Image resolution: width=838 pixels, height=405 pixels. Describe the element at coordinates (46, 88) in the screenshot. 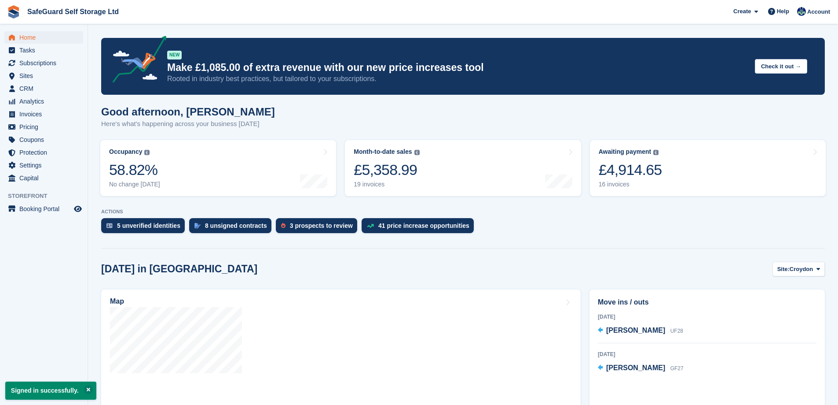

I see `span: CRM` at that location.